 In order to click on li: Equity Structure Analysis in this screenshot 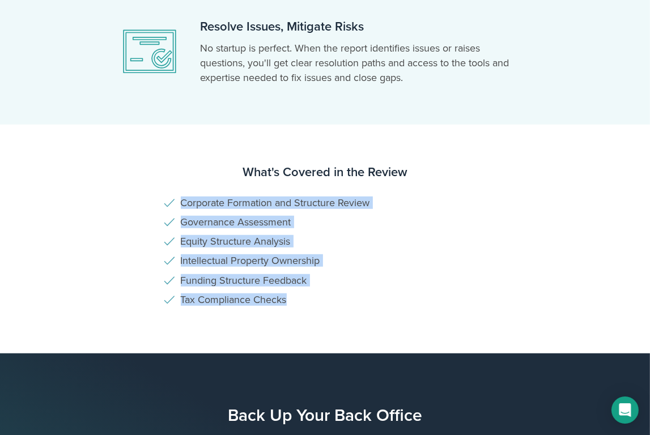, I will do `click(325, 241)`.